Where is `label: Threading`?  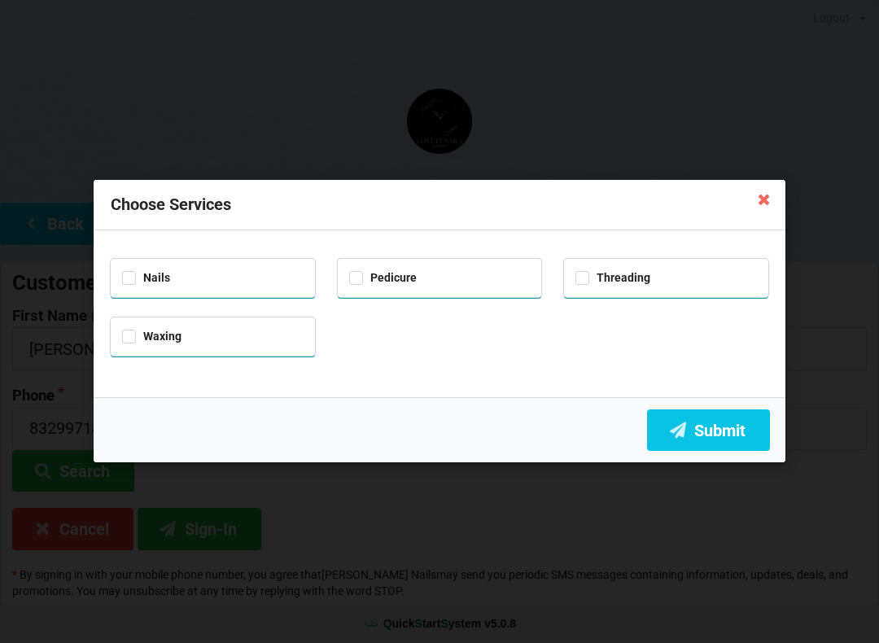 label: Threading is located at coordinates (613, 278).